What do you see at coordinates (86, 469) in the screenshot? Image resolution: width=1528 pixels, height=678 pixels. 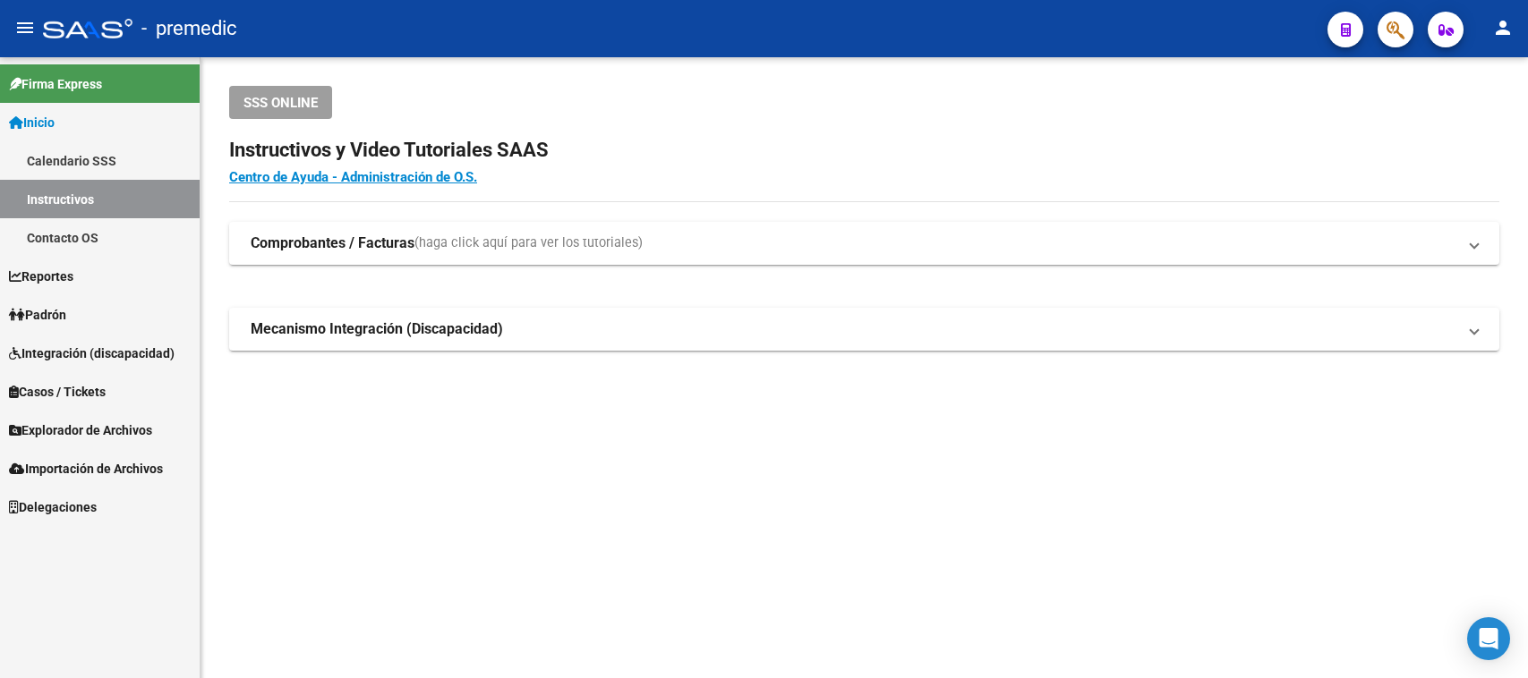 I see `span: Importación de Archivos` at bounding box center [86, 469].